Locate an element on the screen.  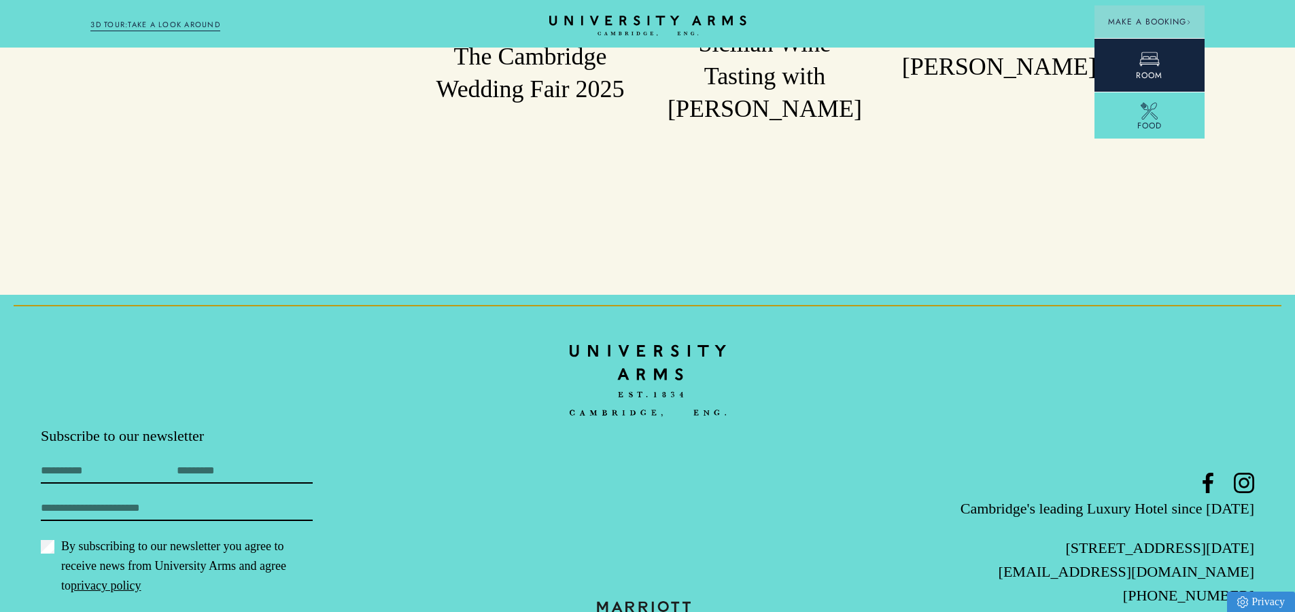
span: Food is located at coordinates (1149, 126).